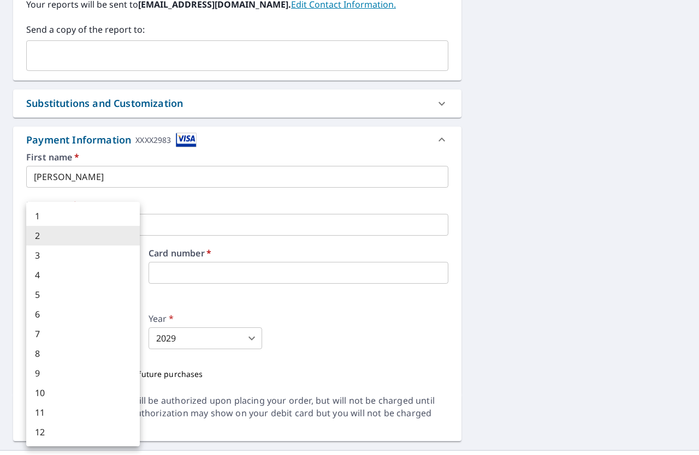 The image size is (699, 455). I want to click on li: 3, so click(83, 255).